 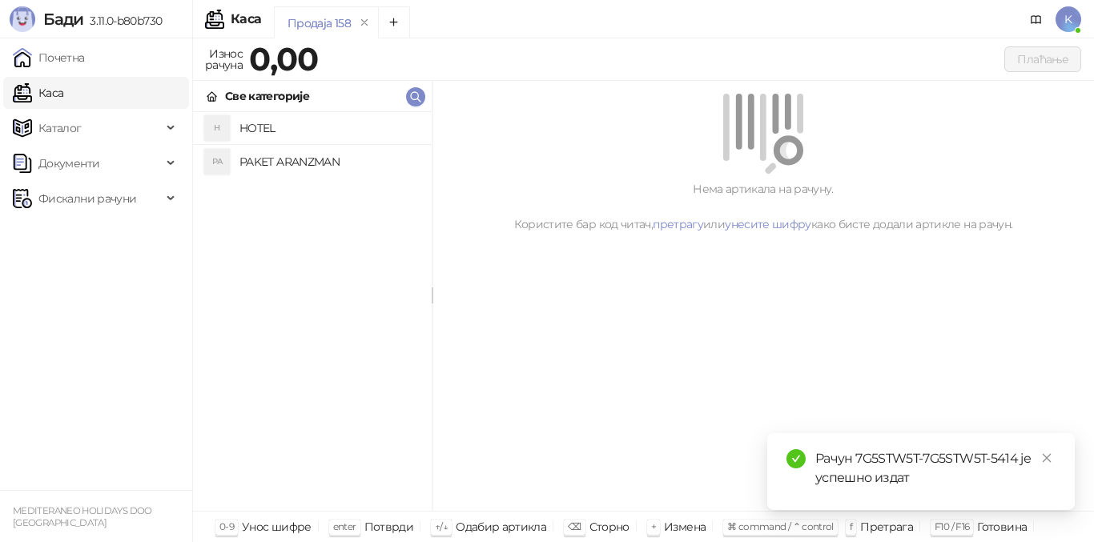 What do you see at coordinates (319, 23) in the screenshot?
I see `div: Продаја 158` at bounding box center [319, 23].